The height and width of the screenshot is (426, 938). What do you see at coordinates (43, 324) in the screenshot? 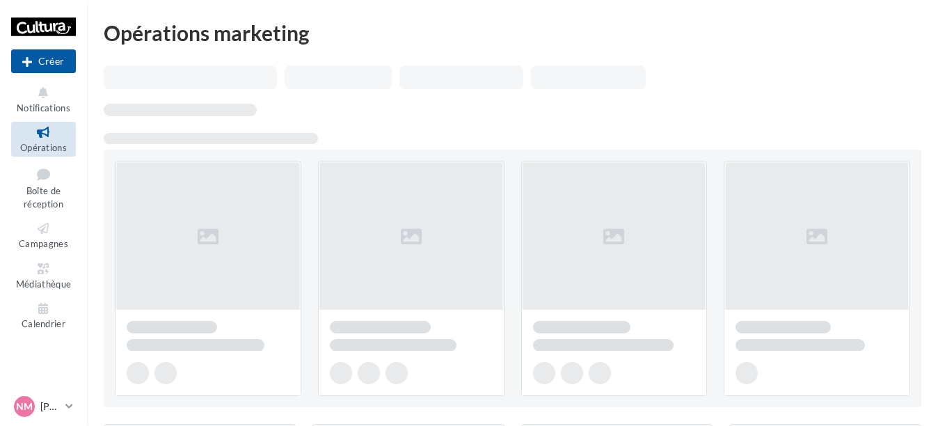
I see `span: Calendrier` at bounding box center [43, 324].